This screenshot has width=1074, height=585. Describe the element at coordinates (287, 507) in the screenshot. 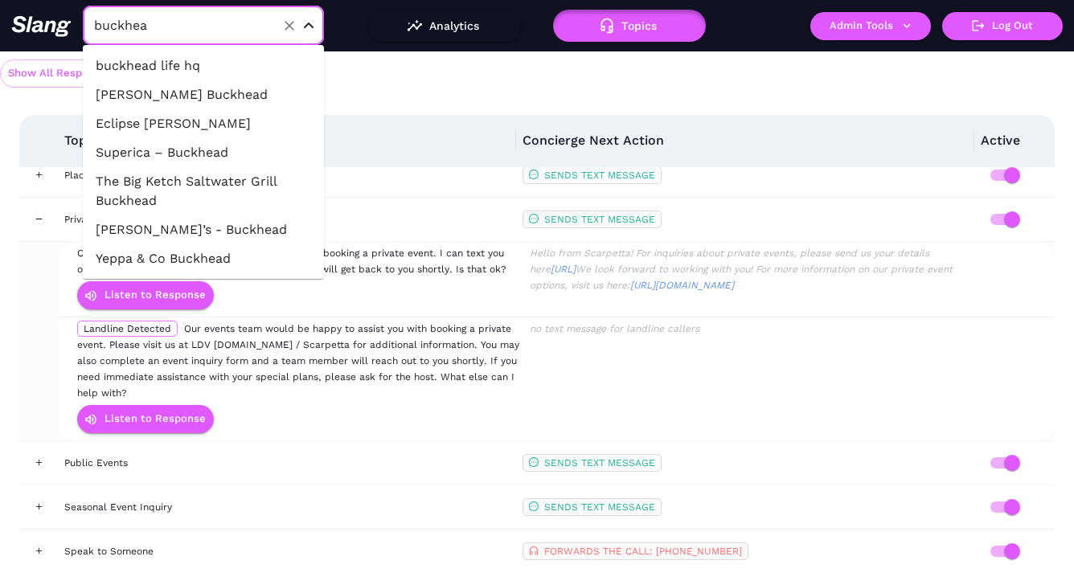

I see `div: Seasonal Event Inquiry` at that location.